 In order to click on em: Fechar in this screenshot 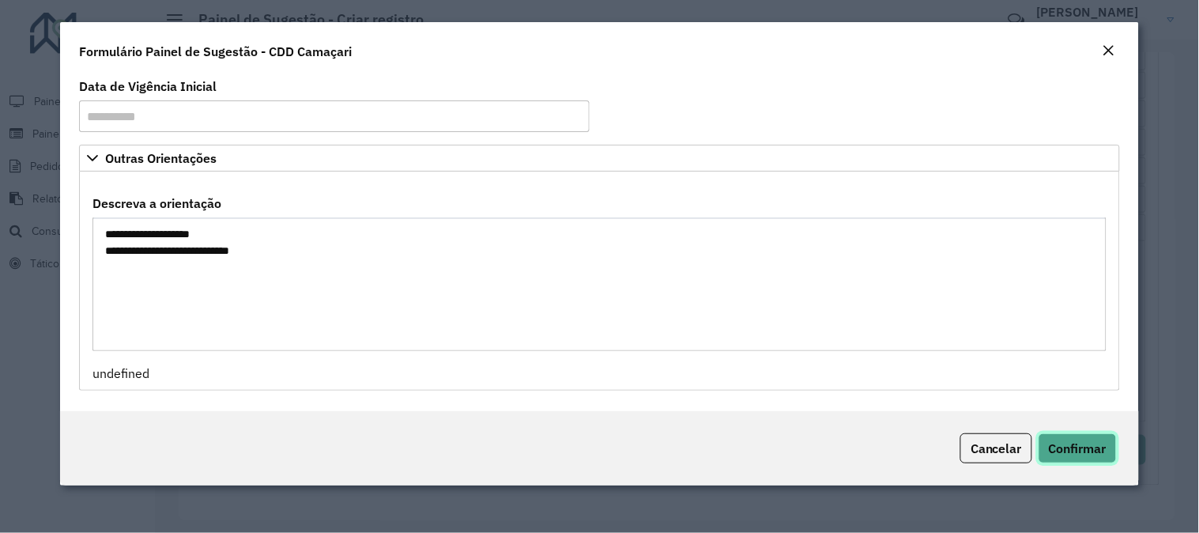, I will do `click(1109, 51)`.